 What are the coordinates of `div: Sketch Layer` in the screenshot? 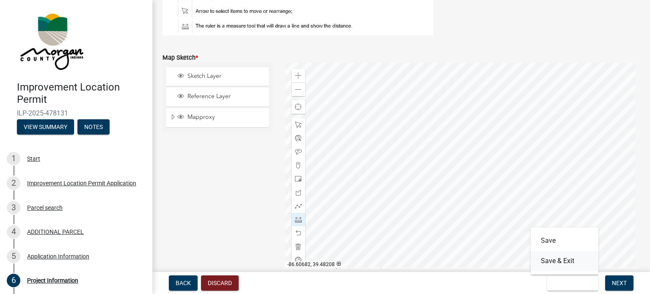 It's located at (221, 77).